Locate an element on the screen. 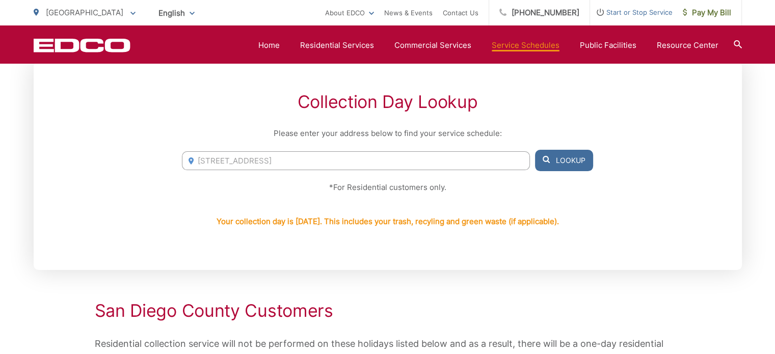  span: Pay My Bill is located at coordinates (707, 13).